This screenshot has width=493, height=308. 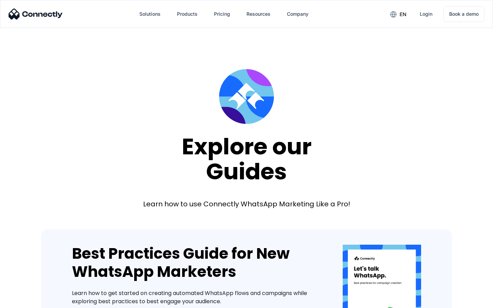 I want to click on a: Login, so click(x=426, y=14).